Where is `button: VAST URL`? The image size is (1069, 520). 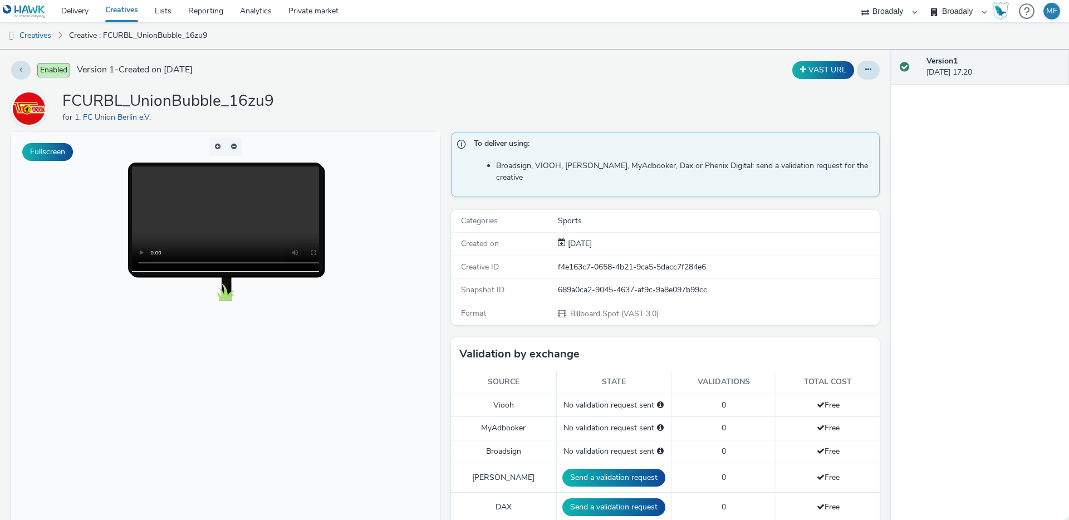
button: VAST URL is located at coordinates (823, 70).